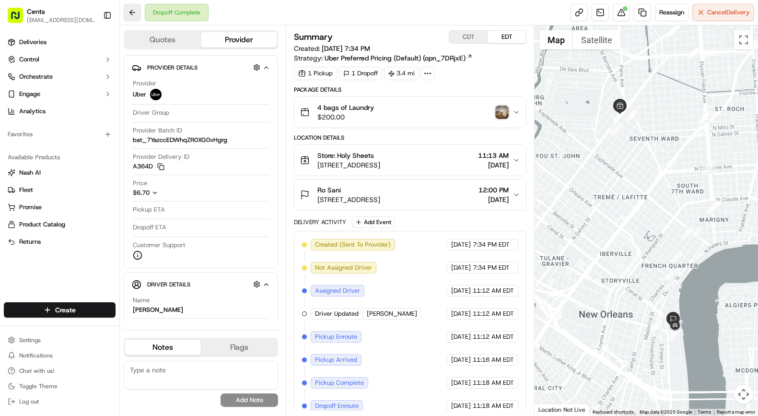 This screenshot has height=416, width=758. What do you see at coordinates (59, 157) in the screenshot?
I see `div: Available Products` at bounding box center [59, 157].